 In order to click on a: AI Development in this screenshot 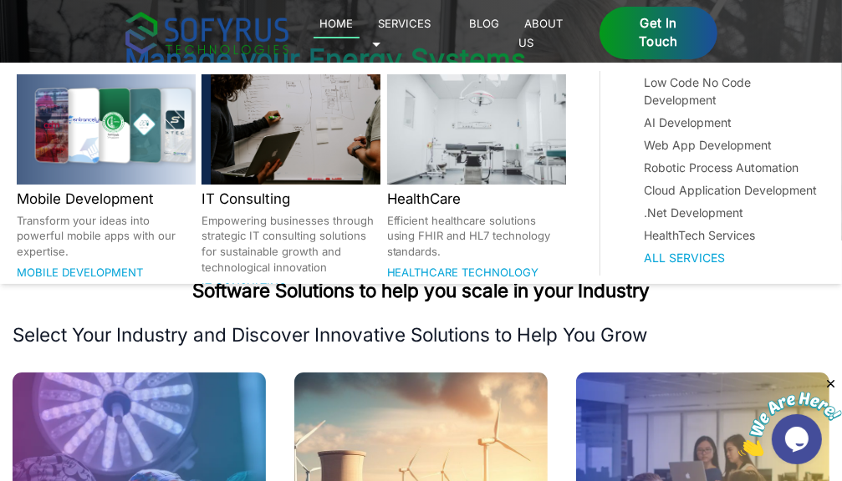, I will do `click(731, 122)`.